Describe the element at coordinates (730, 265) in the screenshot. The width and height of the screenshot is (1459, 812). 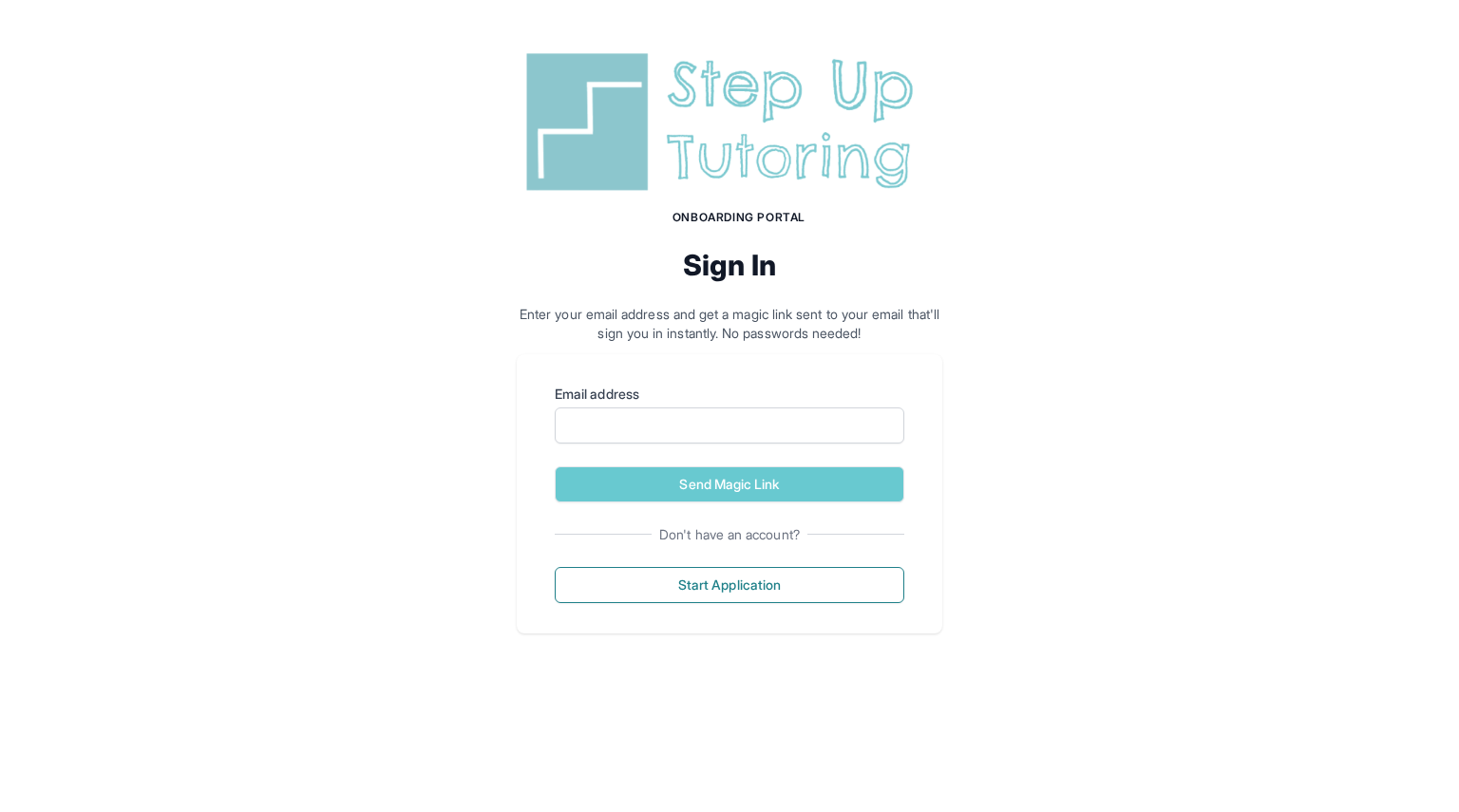
I see `h2: Sign In` at that location.